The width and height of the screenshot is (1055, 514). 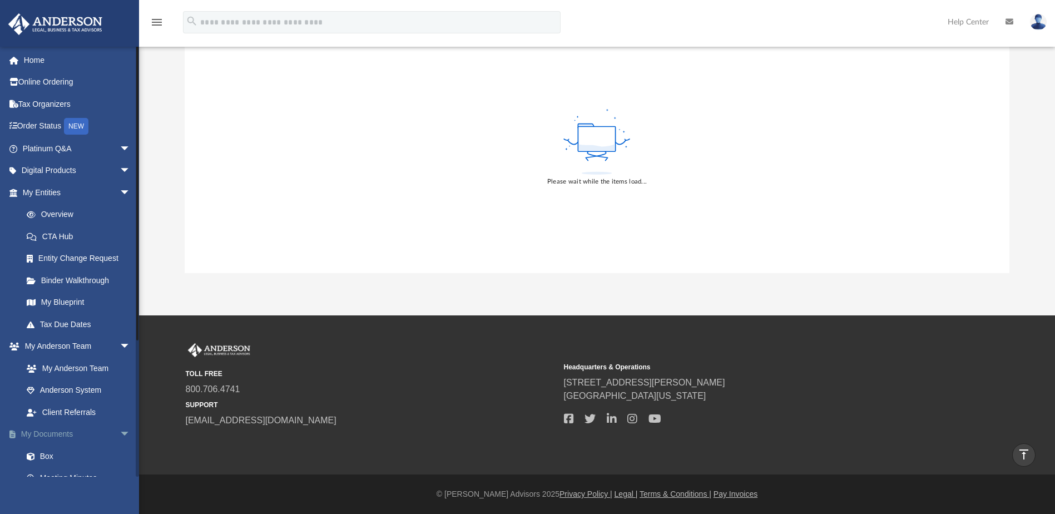 What do you see at coordinates (81, 478) in the screenshot?
I see `a: Meeting Minutes` at bounding box center [81, 478].